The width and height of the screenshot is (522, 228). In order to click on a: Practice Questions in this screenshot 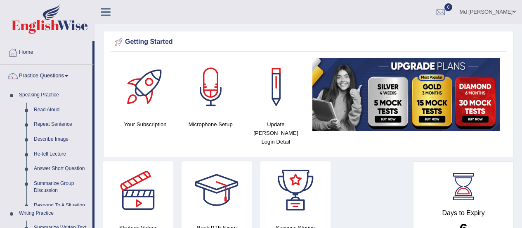, I will do `click(46, 75)`.